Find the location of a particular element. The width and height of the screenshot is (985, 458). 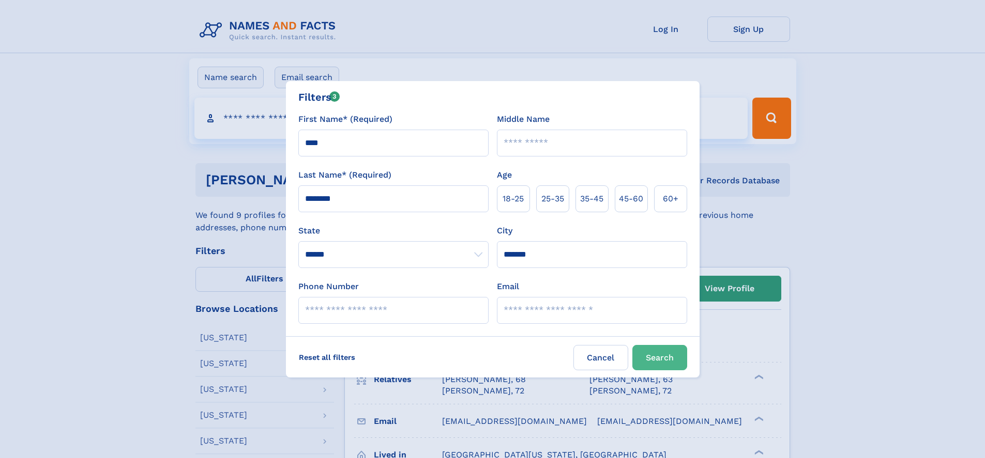

label: Middle Name is located at coordinates (523, 119).